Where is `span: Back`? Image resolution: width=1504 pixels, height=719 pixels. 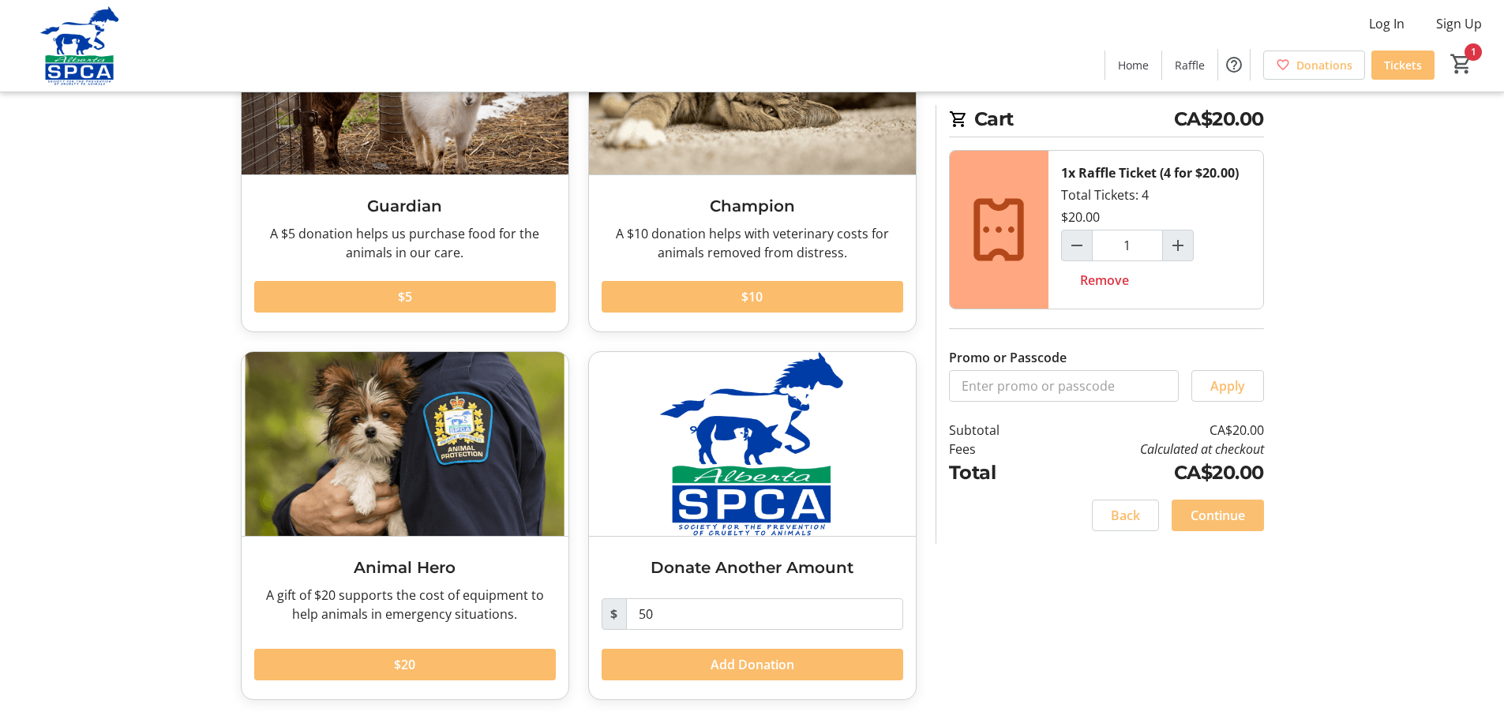 span: Back is located at coordinates (1125, 516).